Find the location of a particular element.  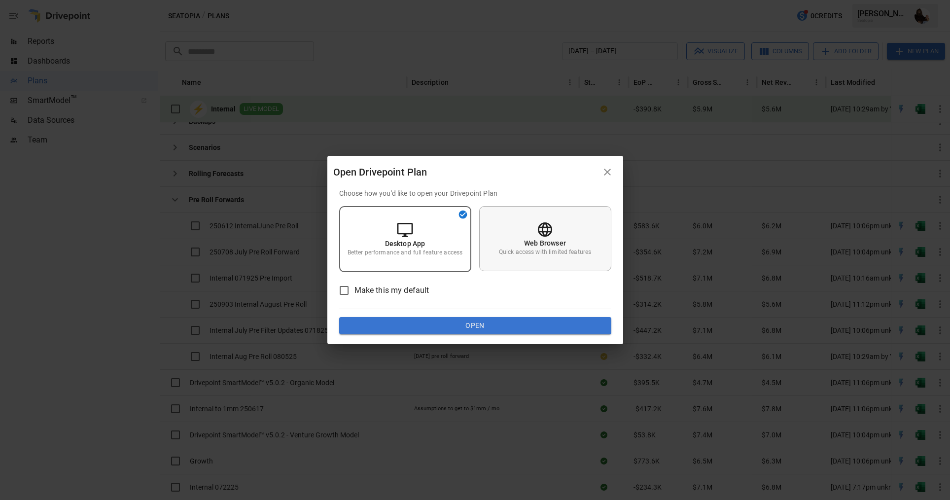

span: Make this my default is located at coordinates (392, 290).